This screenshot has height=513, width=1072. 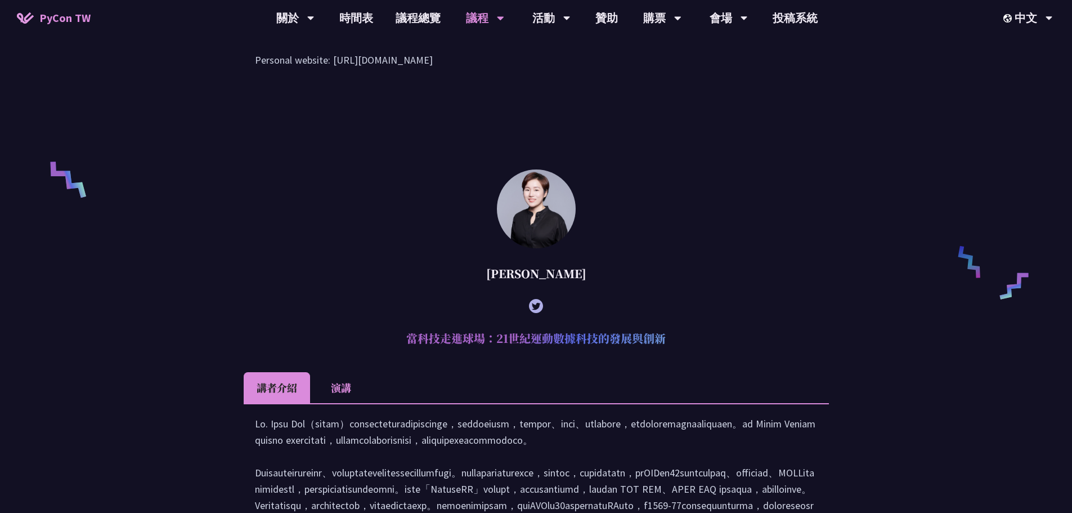 What do you see at coordinates (1009, 18) in the screenshot?
I see `img: Locale Icon` at bounding box center [1009, 18].